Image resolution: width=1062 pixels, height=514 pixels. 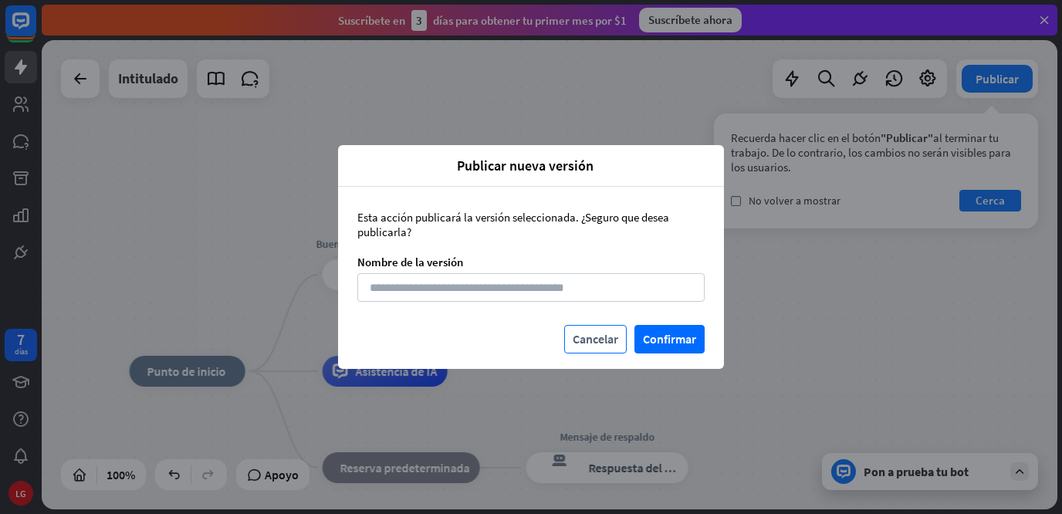 I want to click on button: Cancelar, so click(x=595, y=339).